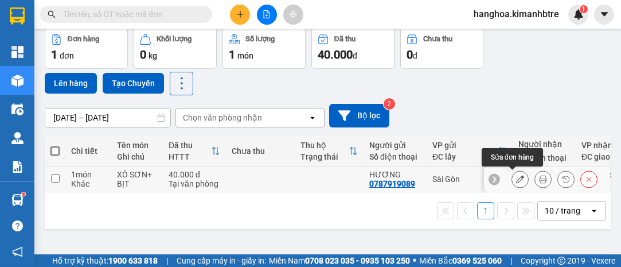  I want to click on div: XÔ SƠN+ BỊT, so click(137, 179).